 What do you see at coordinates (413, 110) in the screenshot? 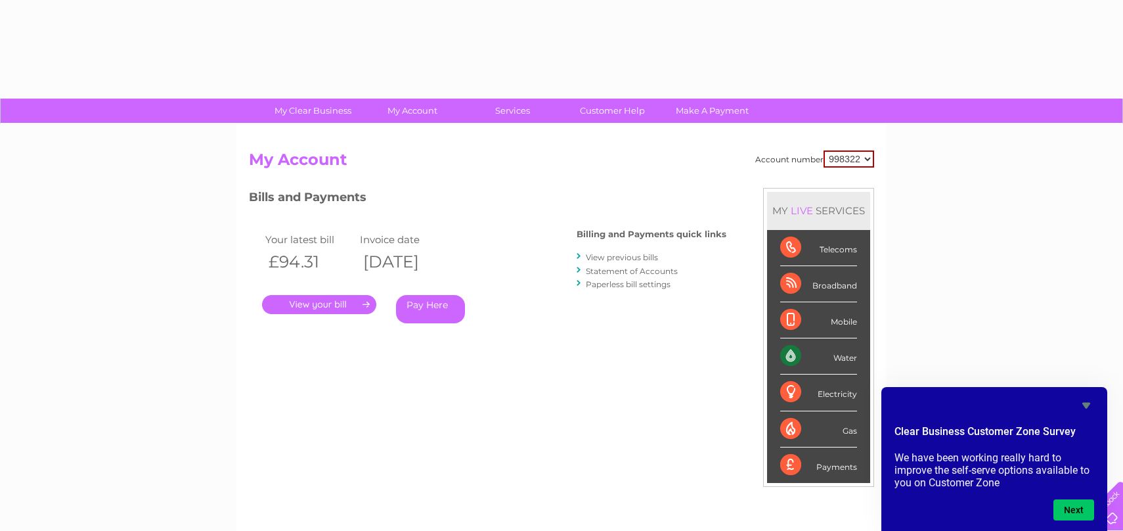
I see `a: My Account` at bounding box center [413, 110].